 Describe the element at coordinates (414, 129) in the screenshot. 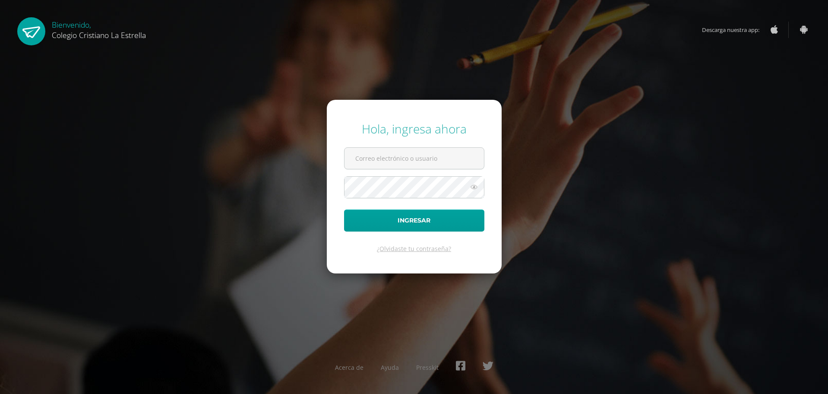

I see `div: Hola, ingresa ahora` at that location.